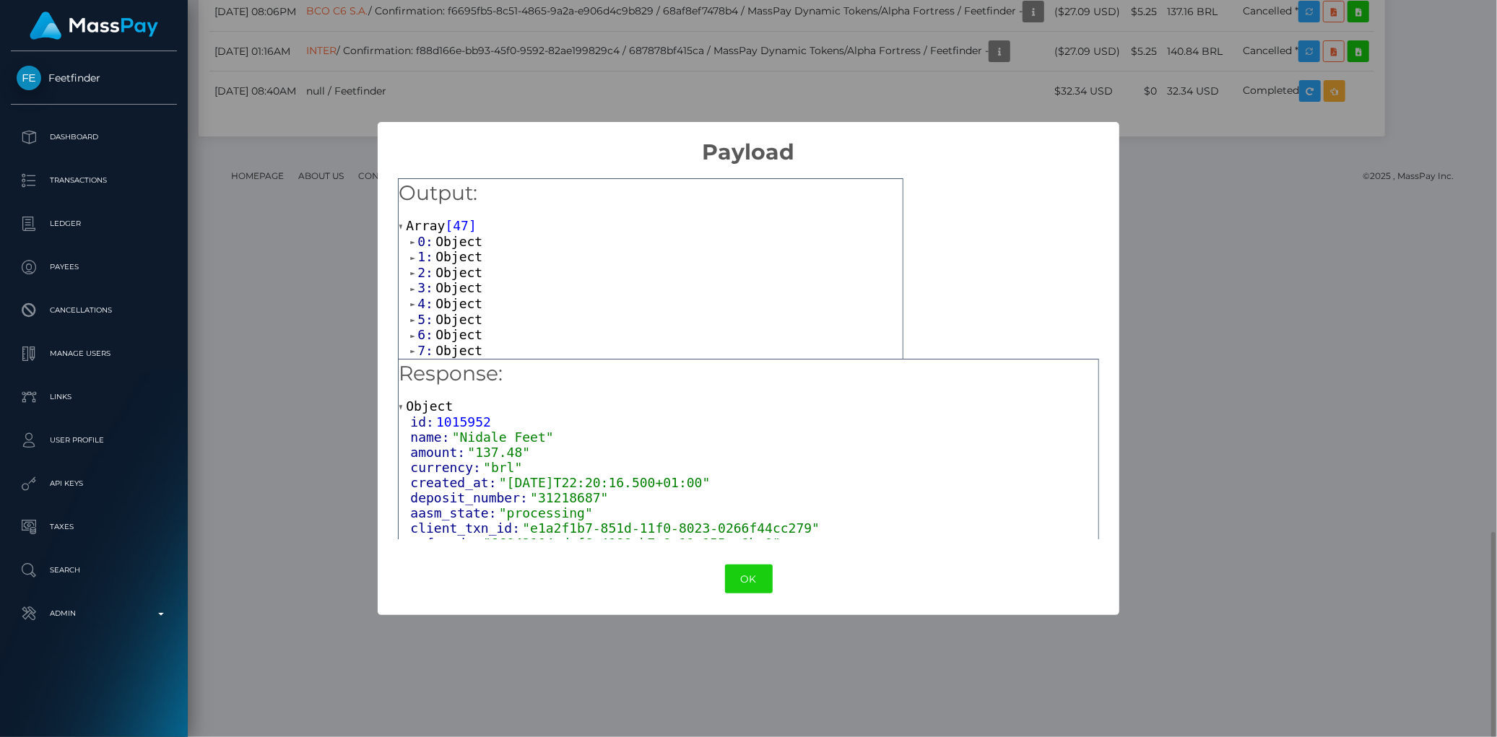 This screenshot has height=737, width=1497. I want to click on span: 7:, so click(426, 350).